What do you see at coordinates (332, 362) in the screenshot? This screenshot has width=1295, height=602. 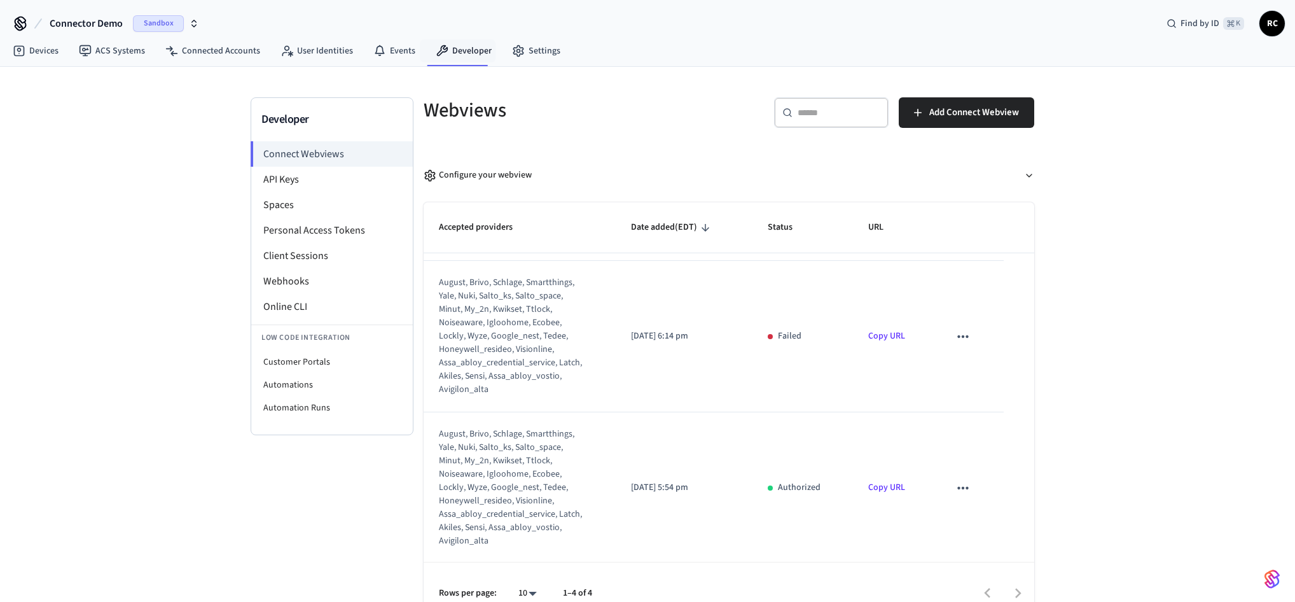 I see `li: Customer Portals` at bounding box center [332, 362].